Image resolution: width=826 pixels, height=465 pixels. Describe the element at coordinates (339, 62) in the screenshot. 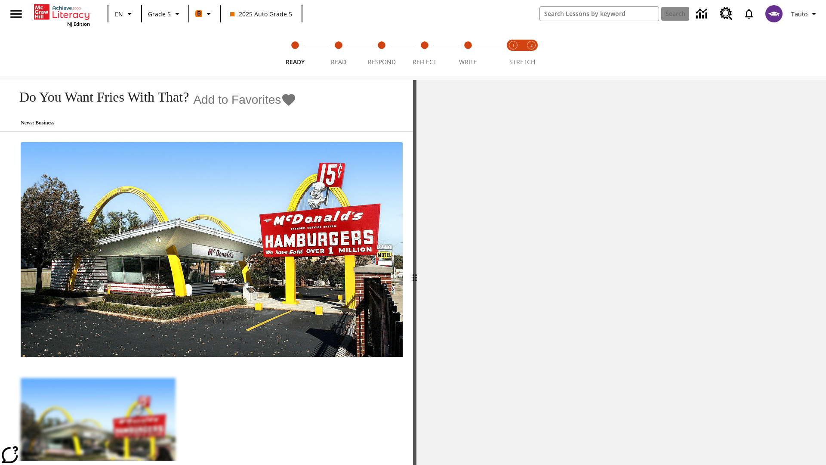

I see `span: Read` at that location.